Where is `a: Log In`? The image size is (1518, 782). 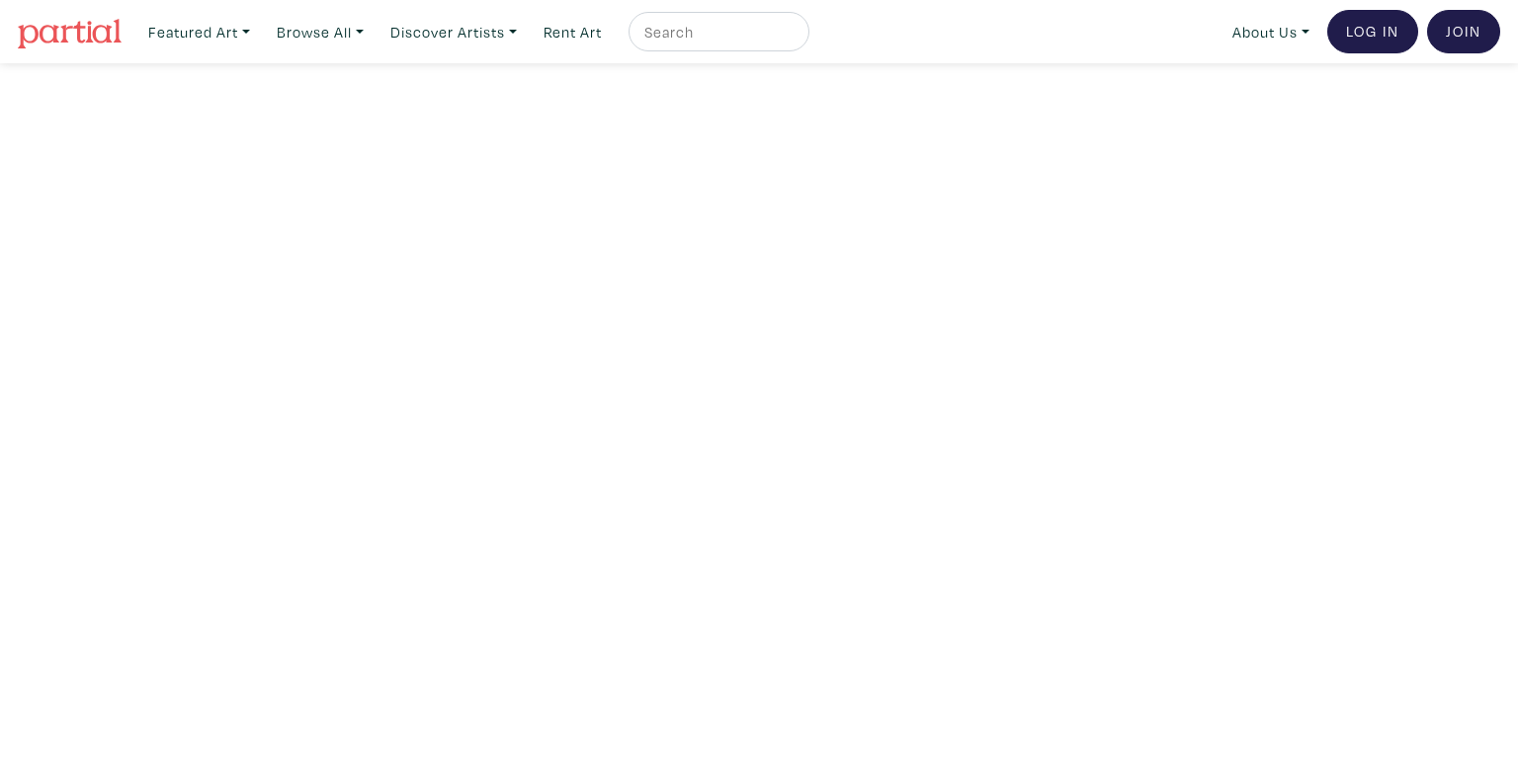 a: Log In is located at coordinates (1373, 32).